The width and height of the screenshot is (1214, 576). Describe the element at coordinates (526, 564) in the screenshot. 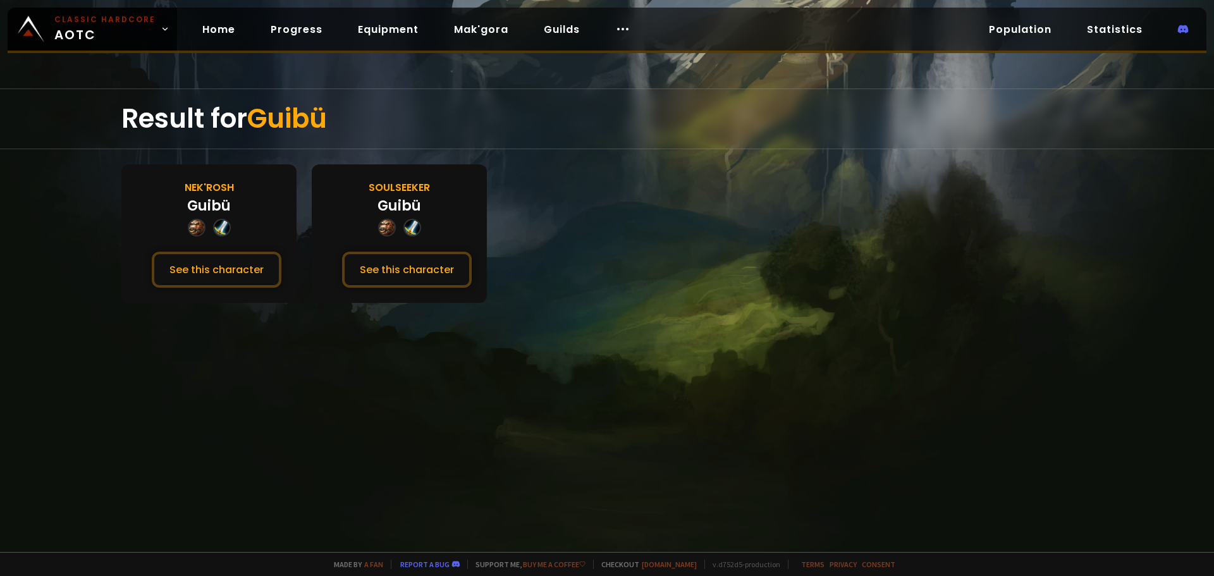

I see `span: Support me,` at that location.